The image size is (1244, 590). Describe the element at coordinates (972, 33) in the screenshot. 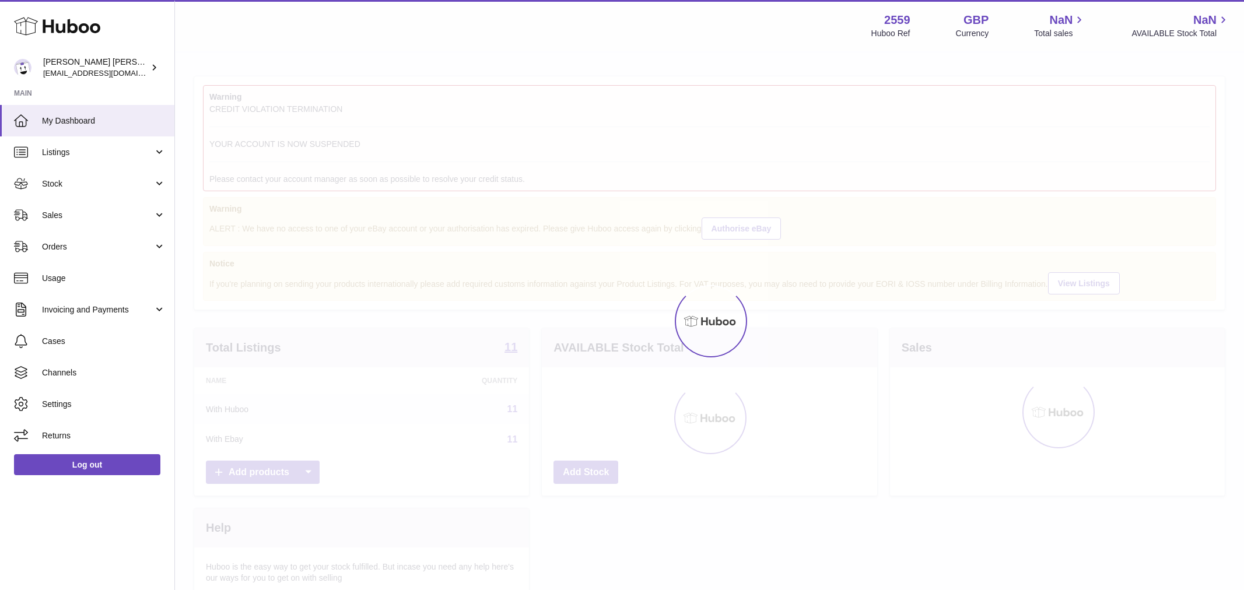

I see `div: Currency` at that location.